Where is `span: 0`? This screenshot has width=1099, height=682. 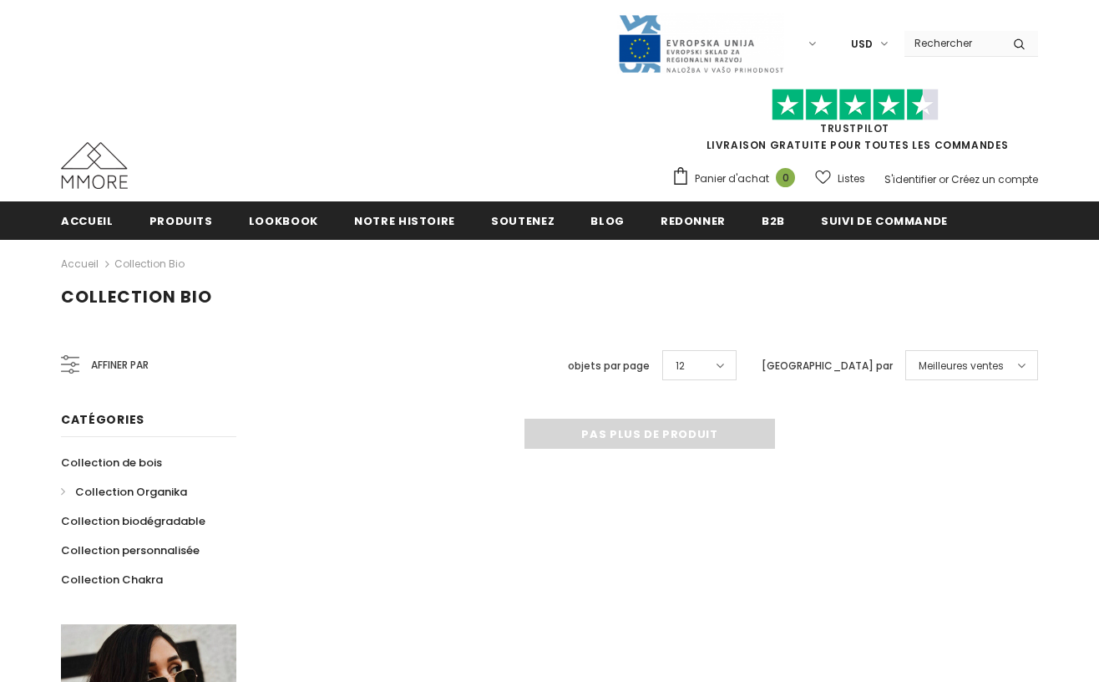 span: 0 is located at coordinates (785, 177).